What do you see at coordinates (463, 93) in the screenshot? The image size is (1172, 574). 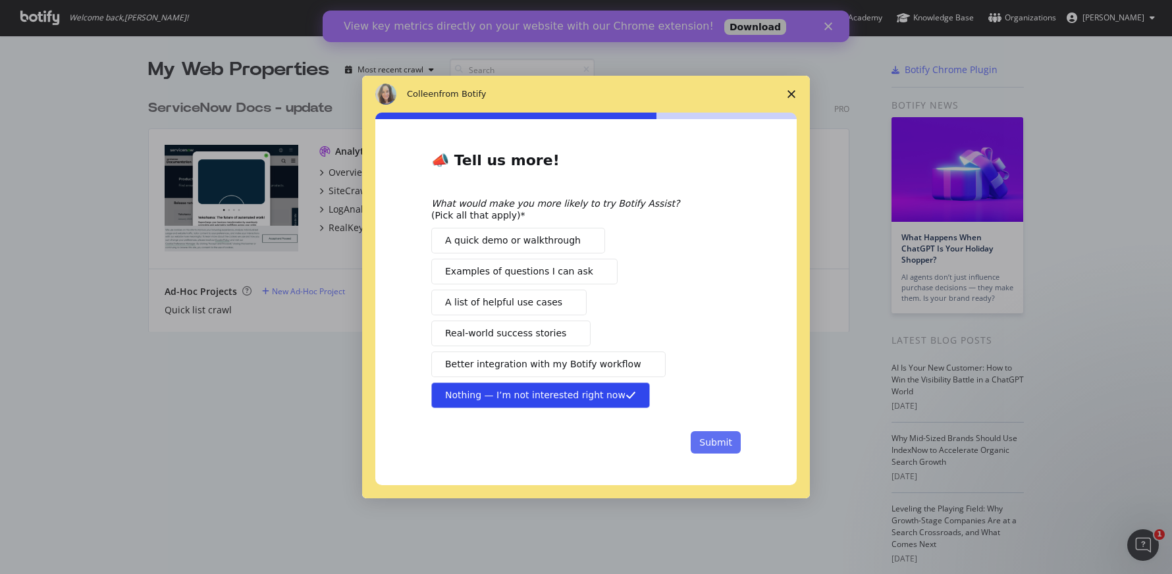 I see `span: from Botify` at bounding box center [463, 93].